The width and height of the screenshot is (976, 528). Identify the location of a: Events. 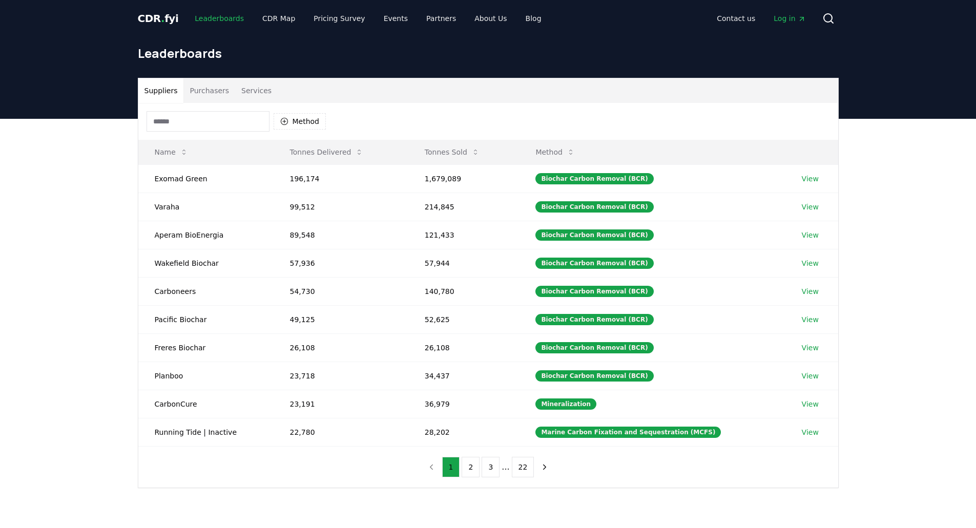
(395, 18).